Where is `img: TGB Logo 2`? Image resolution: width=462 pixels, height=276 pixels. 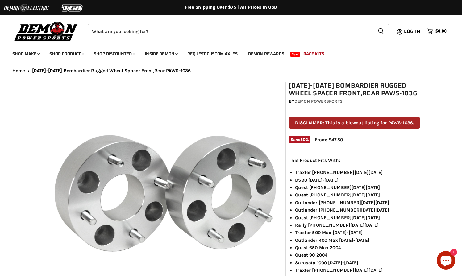
img: TGB Logo 2 is located at coordinates (73, 8).